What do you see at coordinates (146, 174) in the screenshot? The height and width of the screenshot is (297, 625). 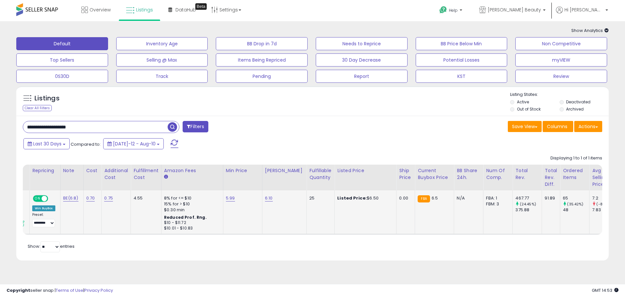 I see `div: Fulfillment Cost` at bounding box center [146, 174].